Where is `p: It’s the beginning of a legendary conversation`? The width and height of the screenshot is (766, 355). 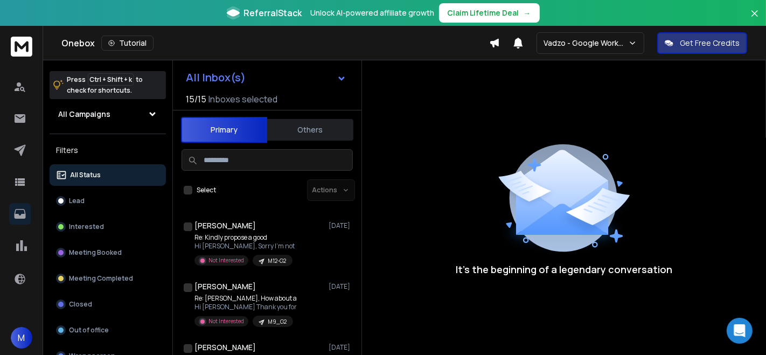 p: It’s the beginning of a legendary conversation is located at coordinates (564, 269).